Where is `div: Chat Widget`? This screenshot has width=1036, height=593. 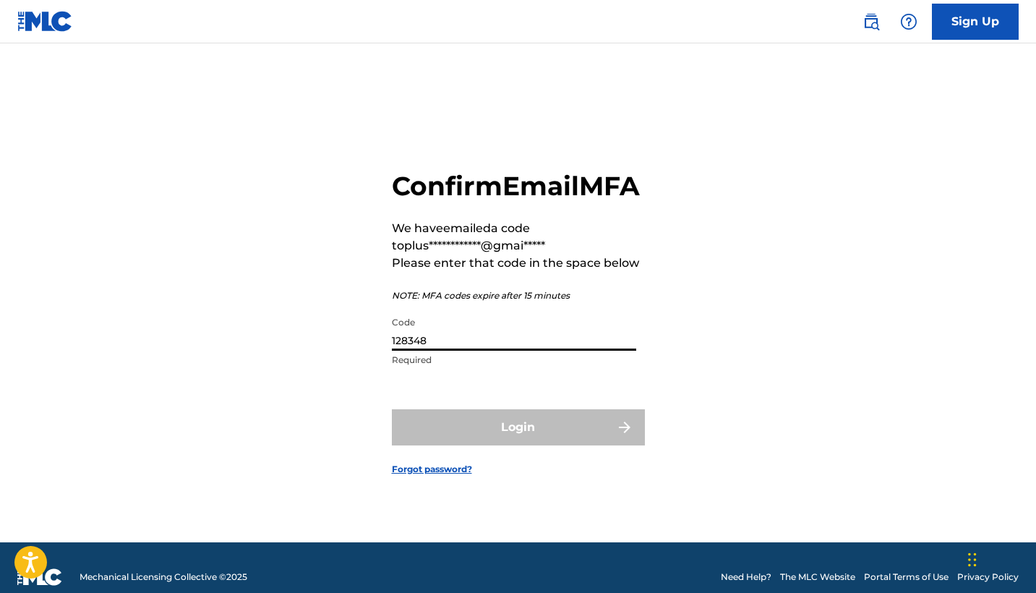 div: Chat Widget is located at coordinates (1000, 558).